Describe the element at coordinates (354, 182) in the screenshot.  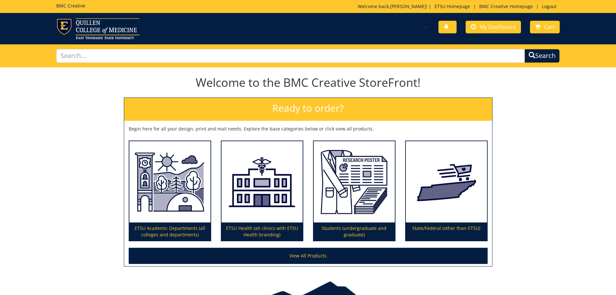
I see `img: Students (undergraduate and graduate)` at that location.